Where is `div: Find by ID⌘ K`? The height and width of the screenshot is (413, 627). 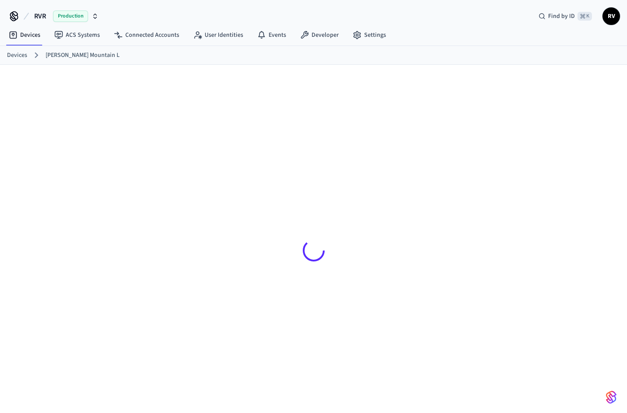
div: Find by ID⌘ K is located at coordinates (565, 16).